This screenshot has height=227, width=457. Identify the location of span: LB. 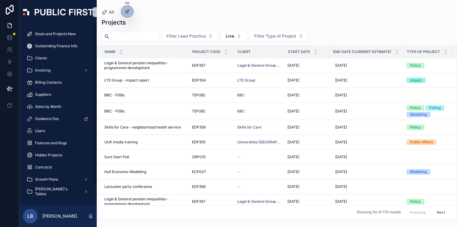
(30, 216).